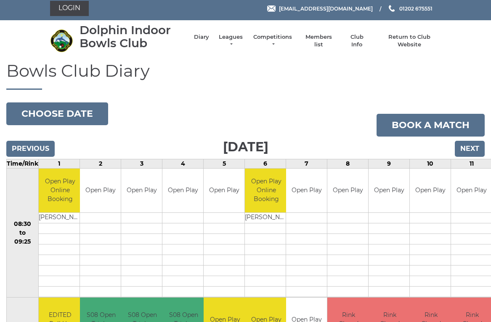  Describe the element at coordinates (231, 41) in the screenshot. I see `a: Leagues` at that location.